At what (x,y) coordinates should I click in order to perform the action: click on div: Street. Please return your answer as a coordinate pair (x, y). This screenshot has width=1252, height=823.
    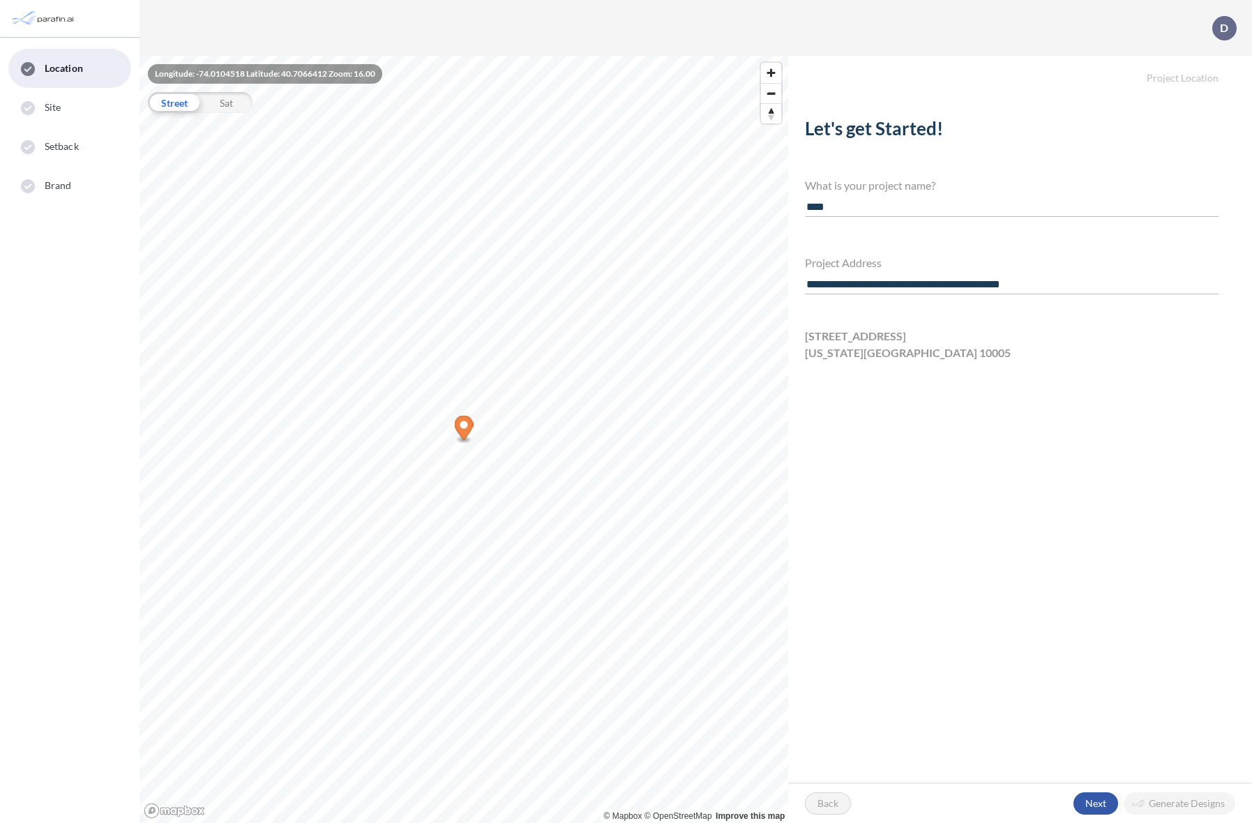
    Looking at the image, I should click on (174, 102).